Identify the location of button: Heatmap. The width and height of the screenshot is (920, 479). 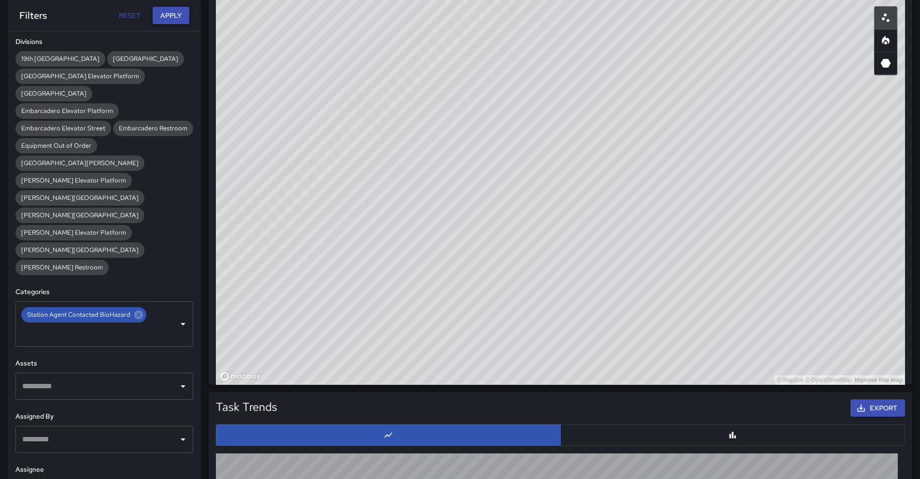
(886, 41).